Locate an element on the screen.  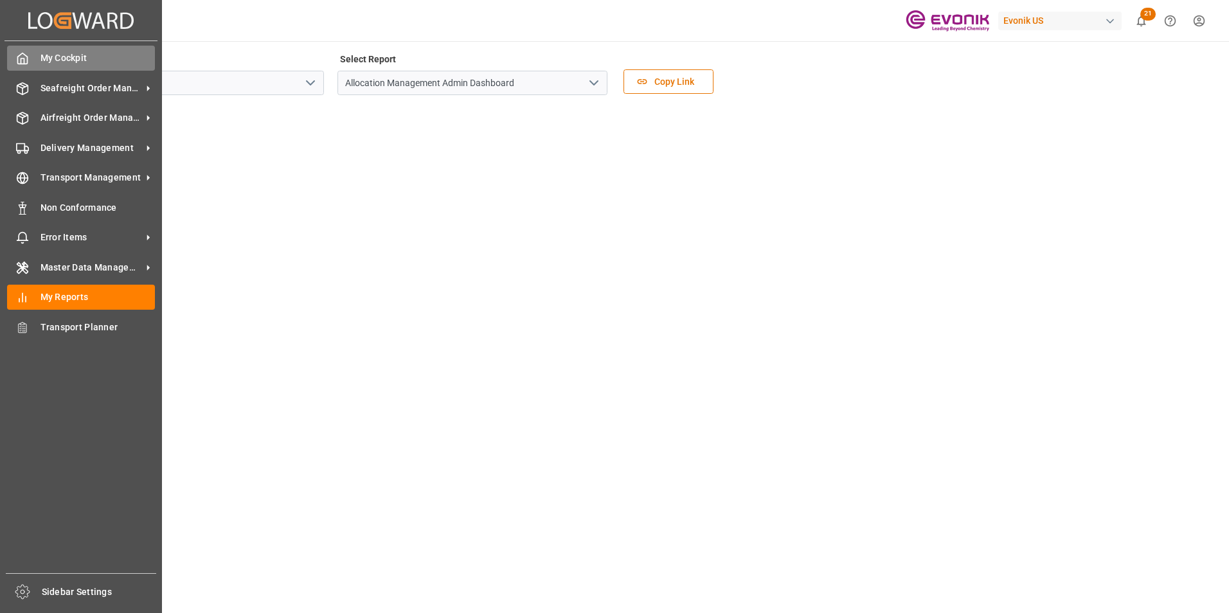
a: Non Conformance is located at coordinates (81, 207).